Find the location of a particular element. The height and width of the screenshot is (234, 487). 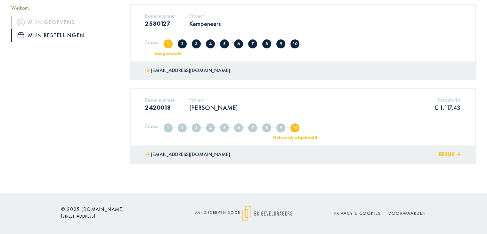

a: Voorwaarden is located at coordinates (408, 213).